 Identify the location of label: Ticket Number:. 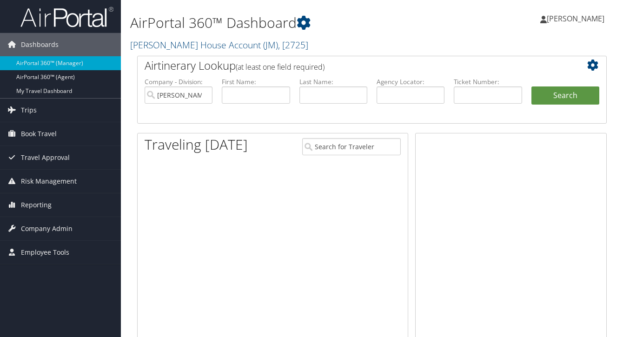
(488, 82).